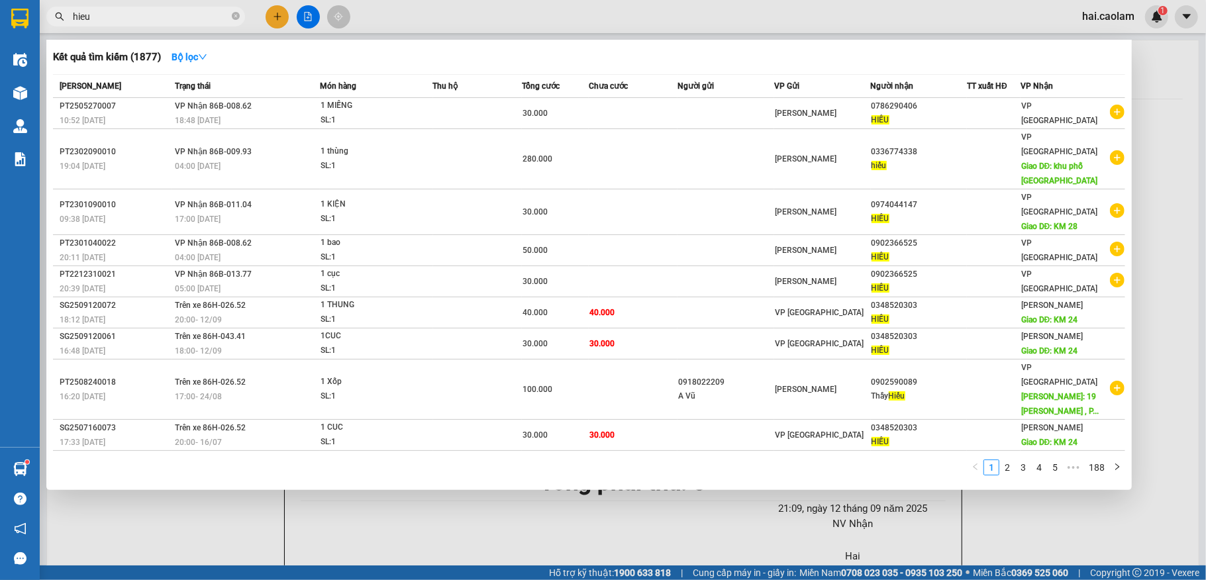 This screenshot has height=580, width=1206. What do you see at coordinates (213, 152) in the screenshot?
I see `span: VP Nhận 86B-009.93` at bounding box center [213, 152].